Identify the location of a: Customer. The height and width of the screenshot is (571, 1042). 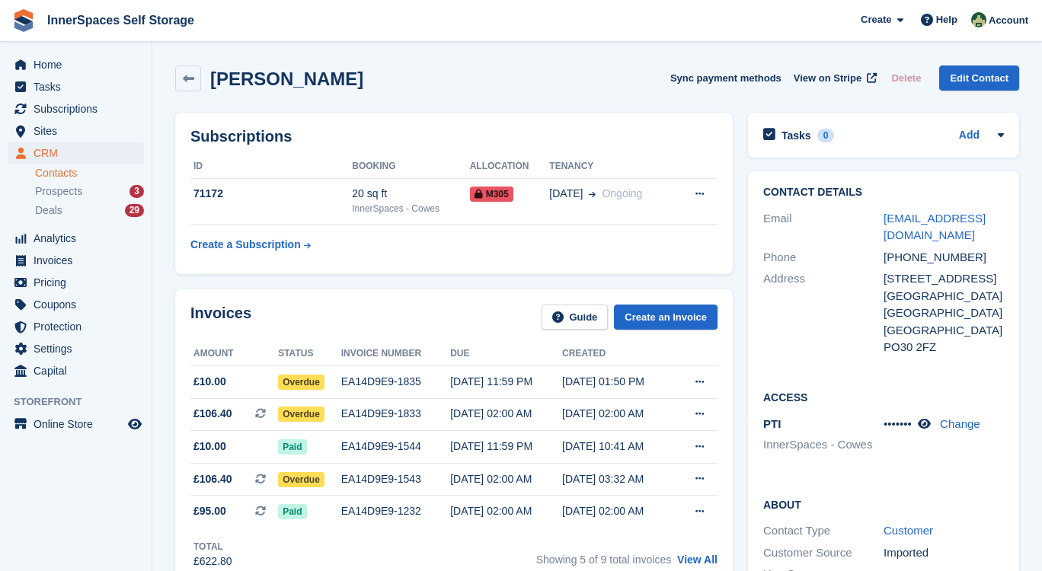
(908, 530).